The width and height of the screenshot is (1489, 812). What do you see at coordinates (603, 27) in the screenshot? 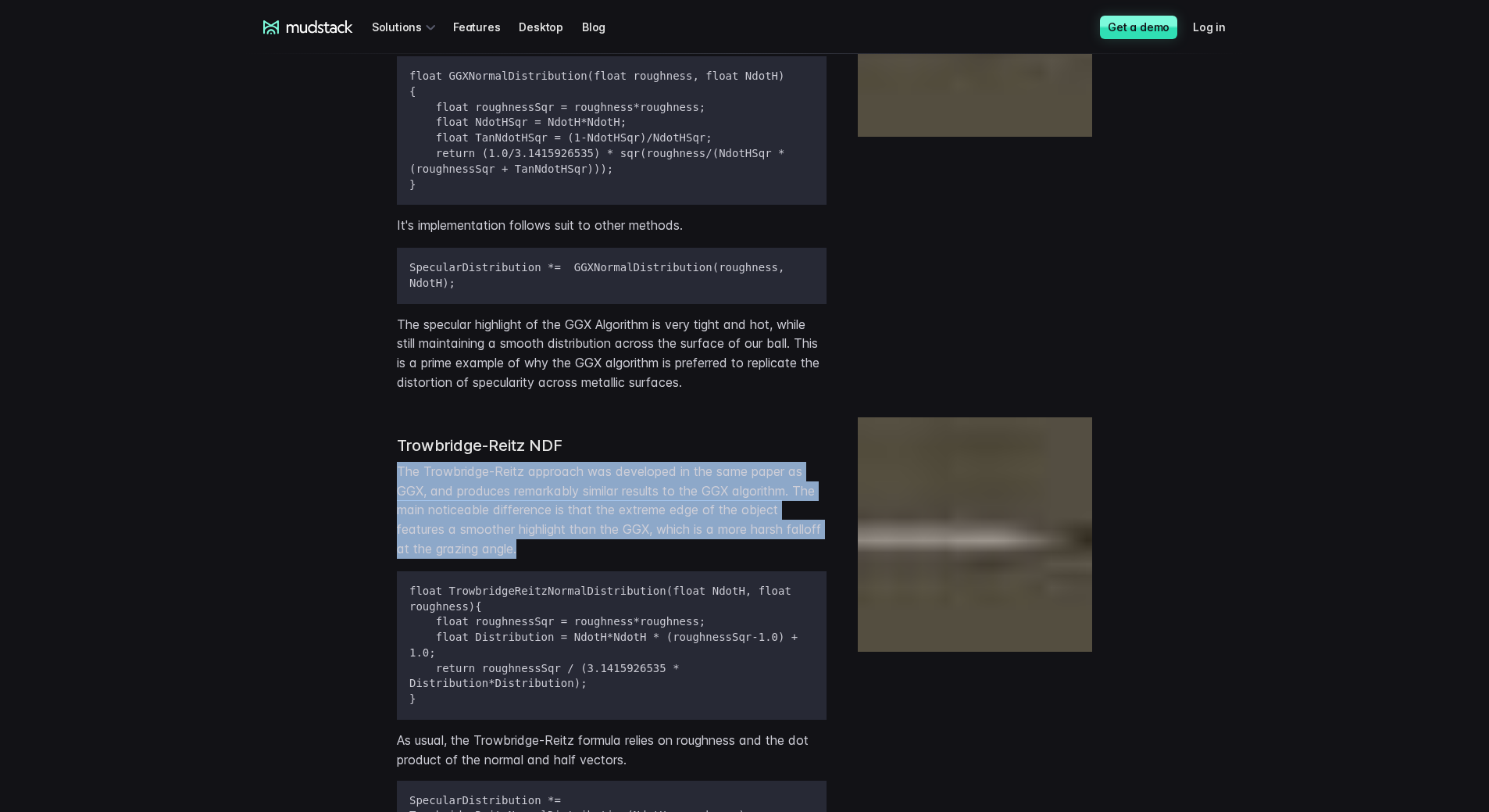
I see `a: Blog` at bounding box center [603, 27].